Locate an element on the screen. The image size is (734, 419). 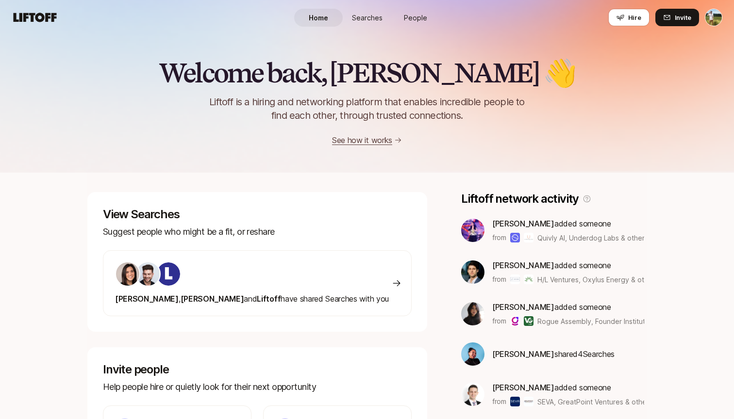
p: Liftoff network activity is located at coordinates (520, 199).